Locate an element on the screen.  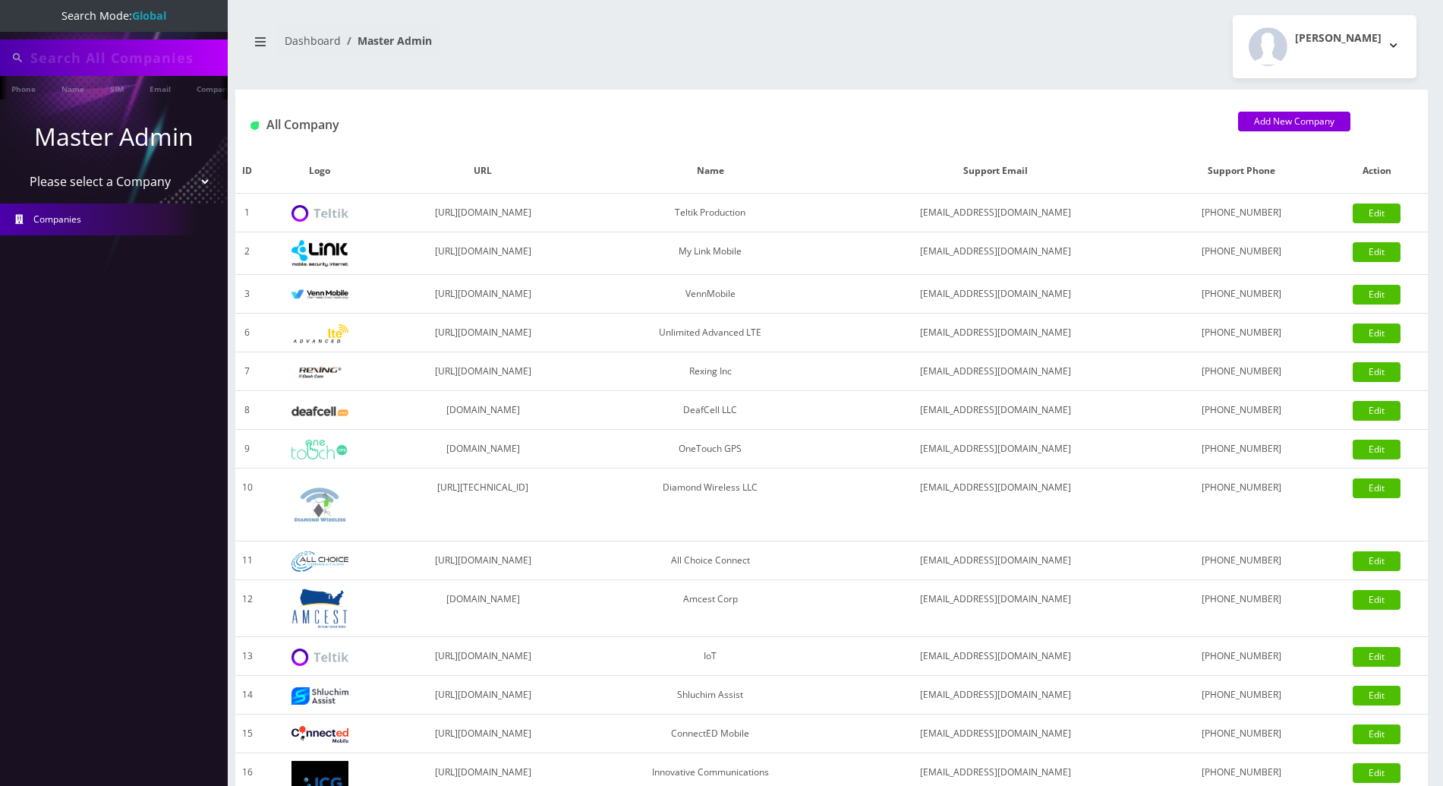
img: Rexing Inc is located at coordinates (320, 372).